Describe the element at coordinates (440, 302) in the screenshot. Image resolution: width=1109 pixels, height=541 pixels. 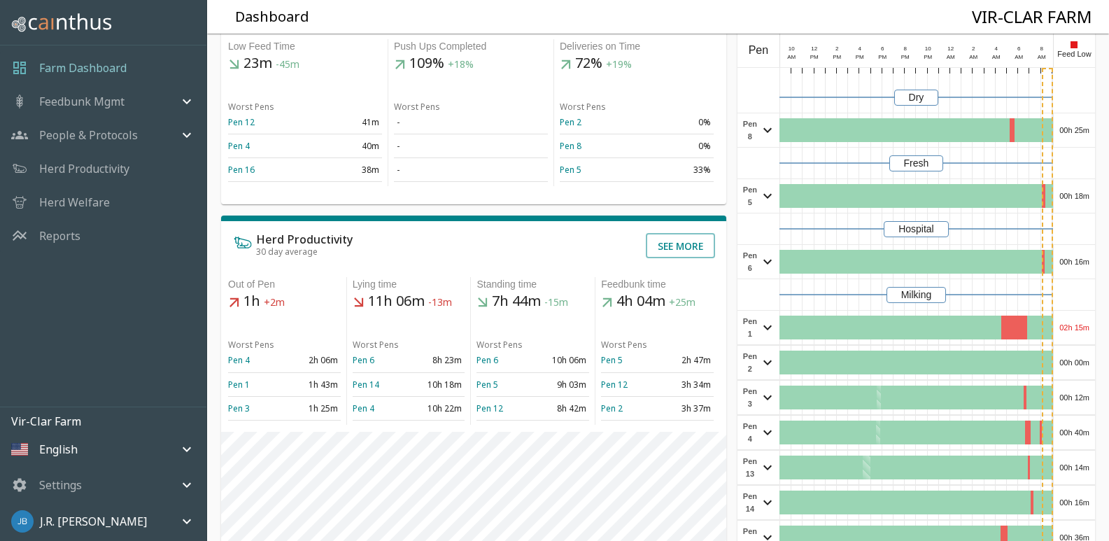
I see `span: -13m` at that location.